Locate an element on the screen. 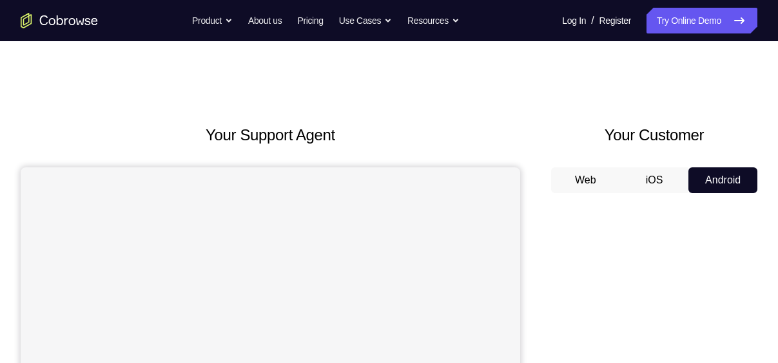 The image size is (778, 363). a: Go to the home page is located at coordinates (59, 21).